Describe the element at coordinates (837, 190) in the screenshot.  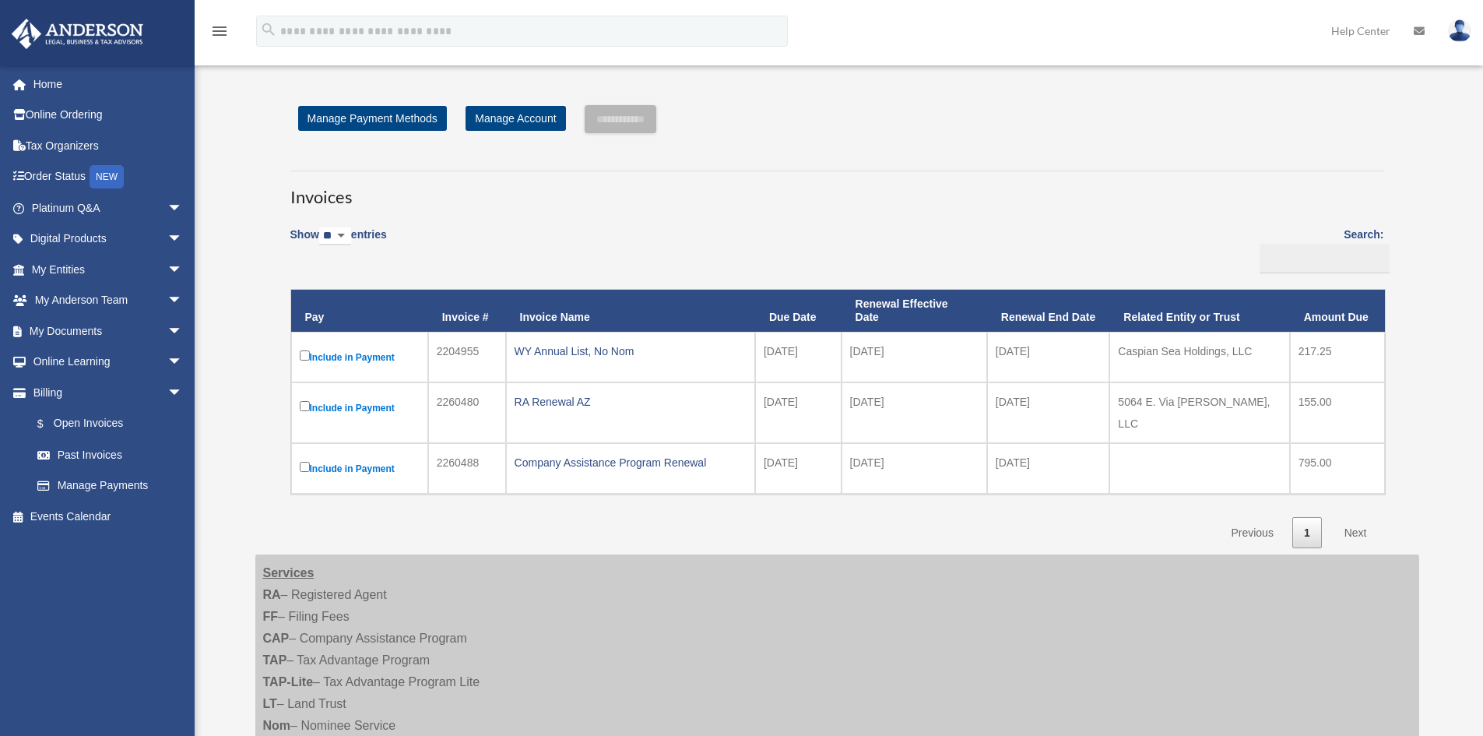
I see `h3: Invoices` at that location.